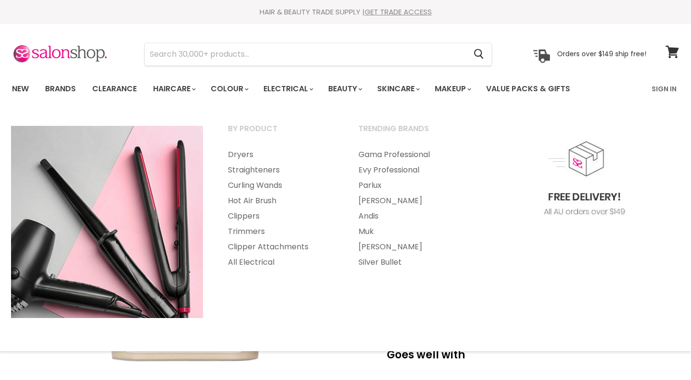  Describe the element at coordinates (452, 89) in the screenshot. I see `a: Makeup` at that location.